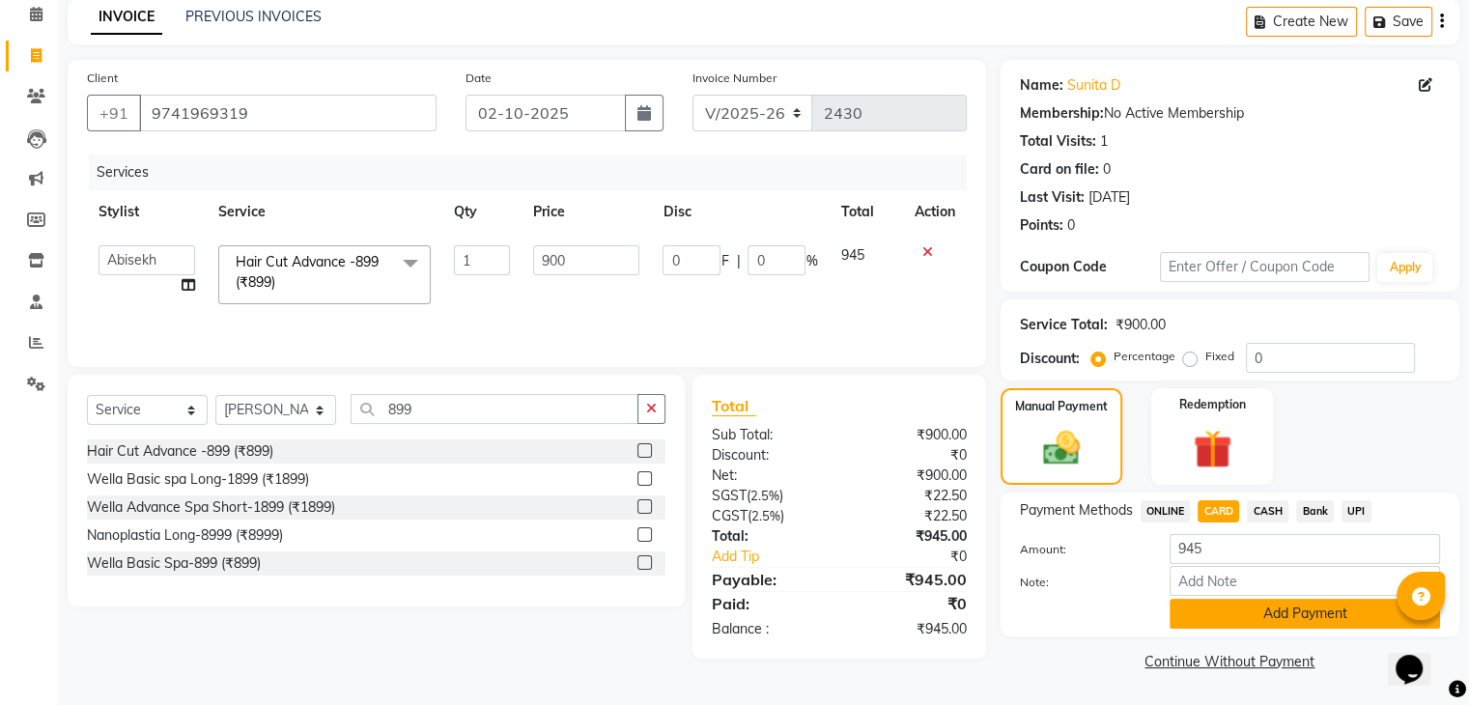  What do you see at coordinates (1063, 324) in the screenshot?
I see `div: Service Total:` at bounding box center [1063, 324].